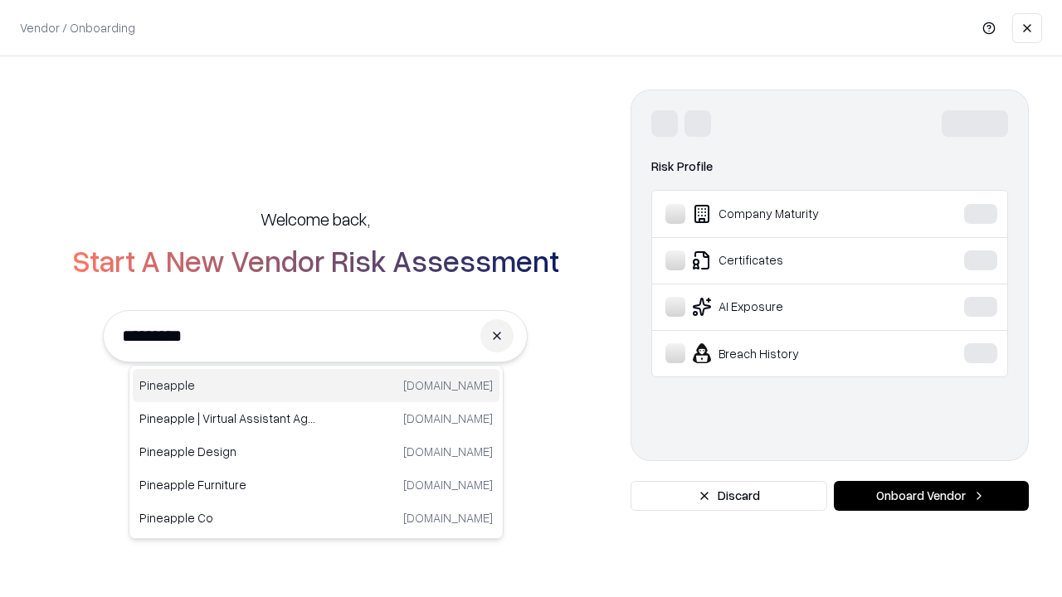  Describe the element at coordinates (227, 385) in the screenshot. I see `p: Pineapple` at that location.